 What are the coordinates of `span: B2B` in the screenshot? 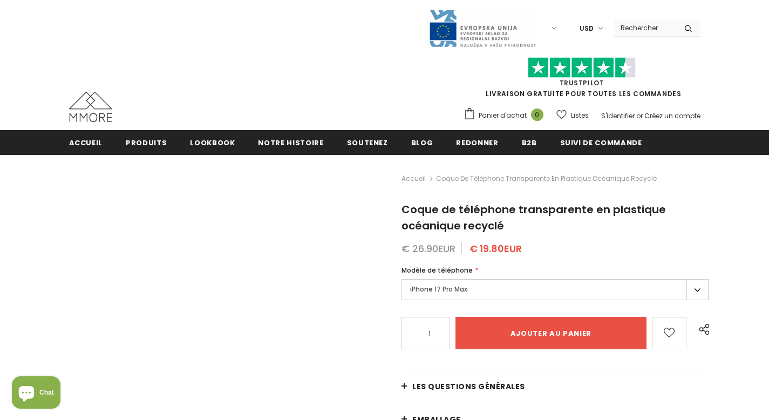 It's located at (529, 142).